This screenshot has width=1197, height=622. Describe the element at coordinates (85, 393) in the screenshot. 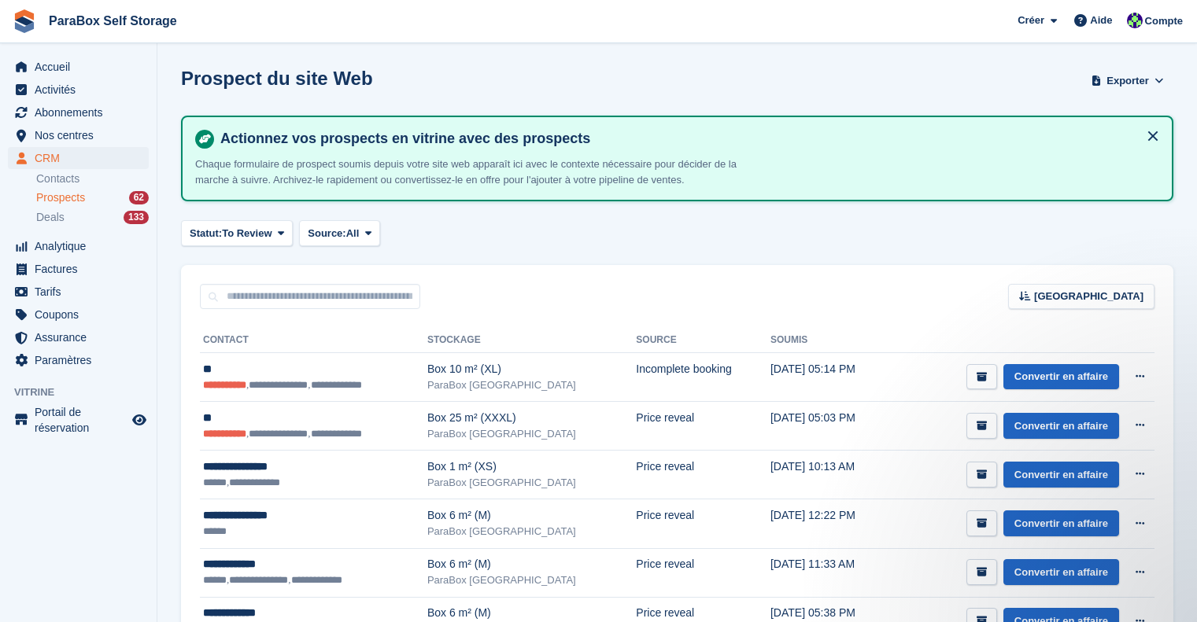

I see `span: Vitrine` at that location.